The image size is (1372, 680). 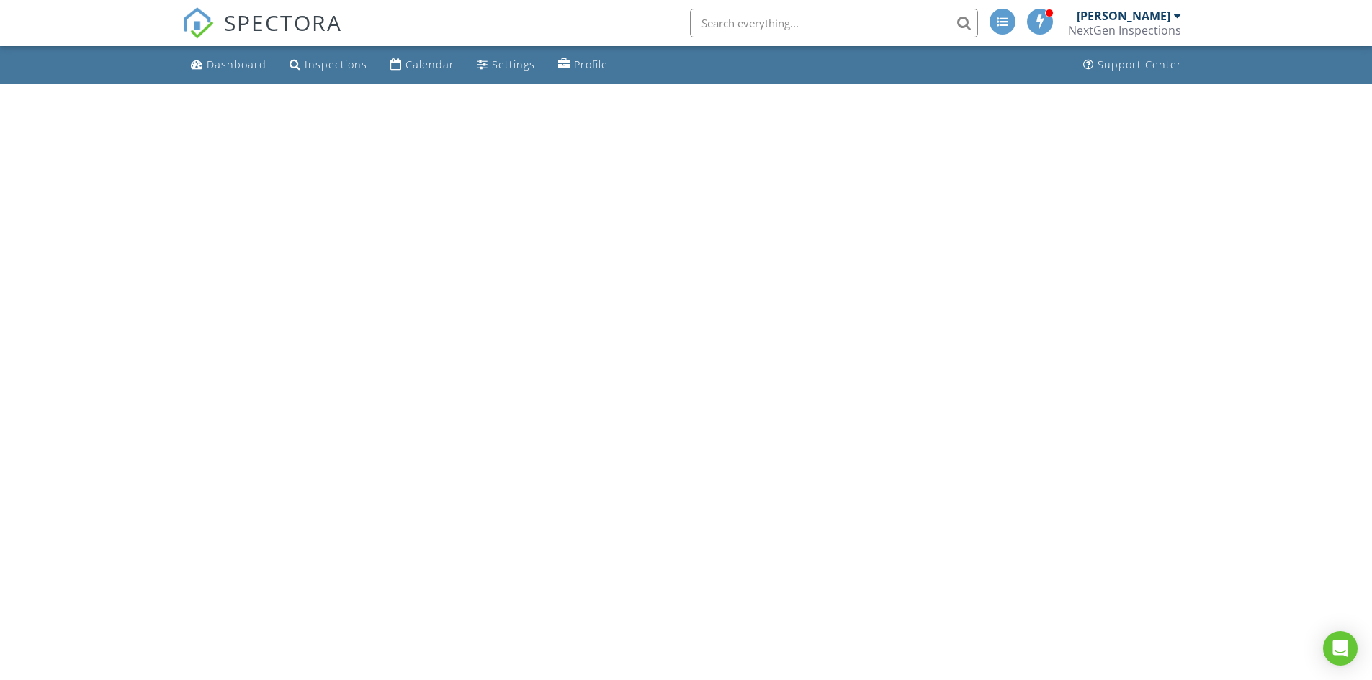 I want to click on div: Support Center, so click(x=1139, y=64).